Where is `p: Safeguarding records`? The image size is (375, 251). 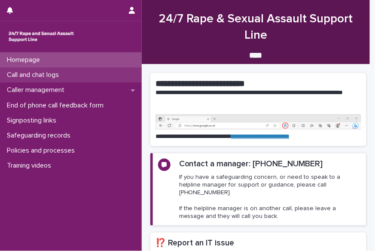
p: Safeguarding records is located at coordinates (40, 135).